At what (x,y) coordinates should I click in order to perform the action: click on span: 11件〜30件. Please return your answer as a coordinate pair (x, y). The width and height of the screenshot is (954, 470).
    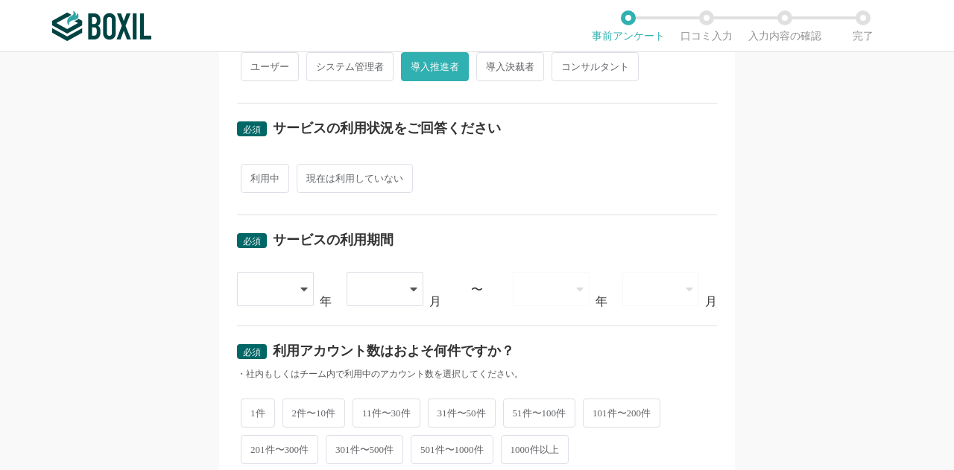
    Looking at the image, I should click on (386, 413).